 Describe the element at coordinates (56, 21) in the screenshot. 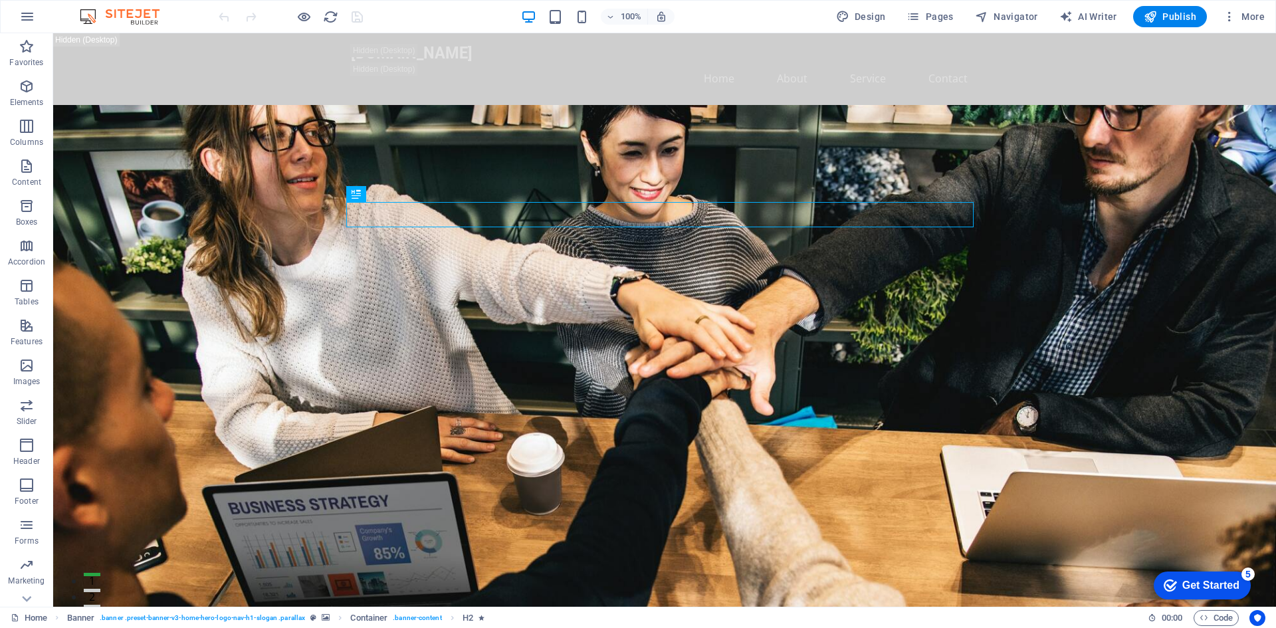

I see `div: Get Started 5 items remaining, 0% complete` at that location.